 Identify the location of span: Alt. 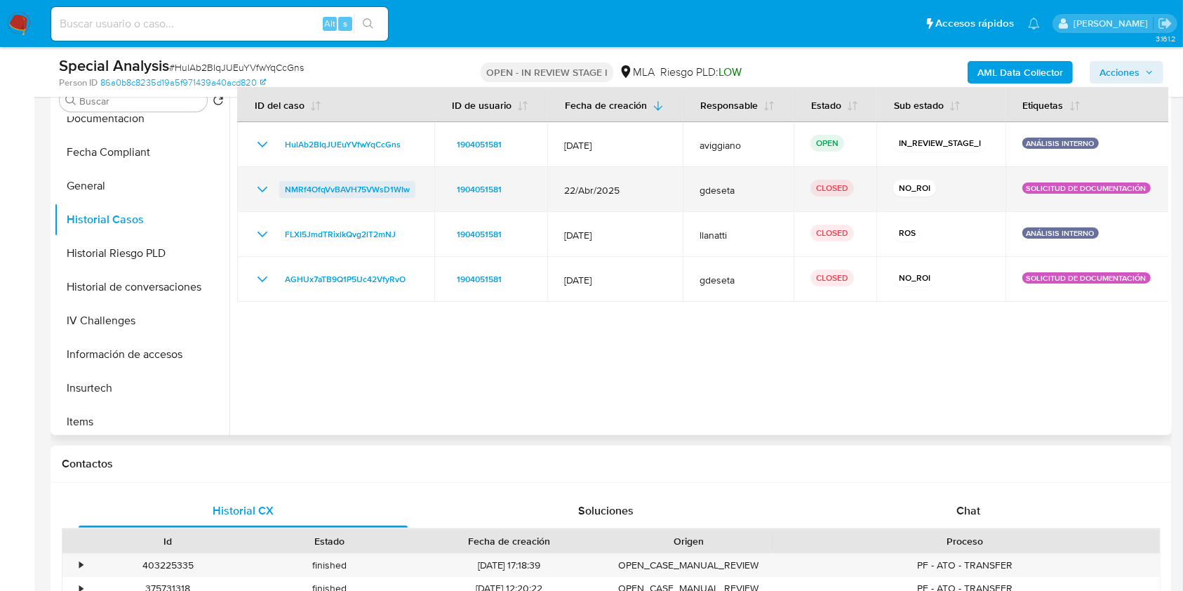
(330, 23).